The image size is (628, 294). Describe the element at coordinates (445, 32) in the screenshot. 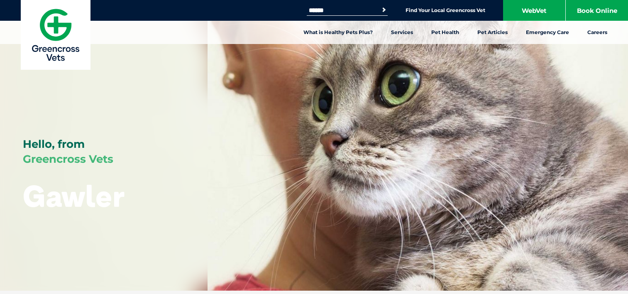

I see `a: Pet Health` at that location.